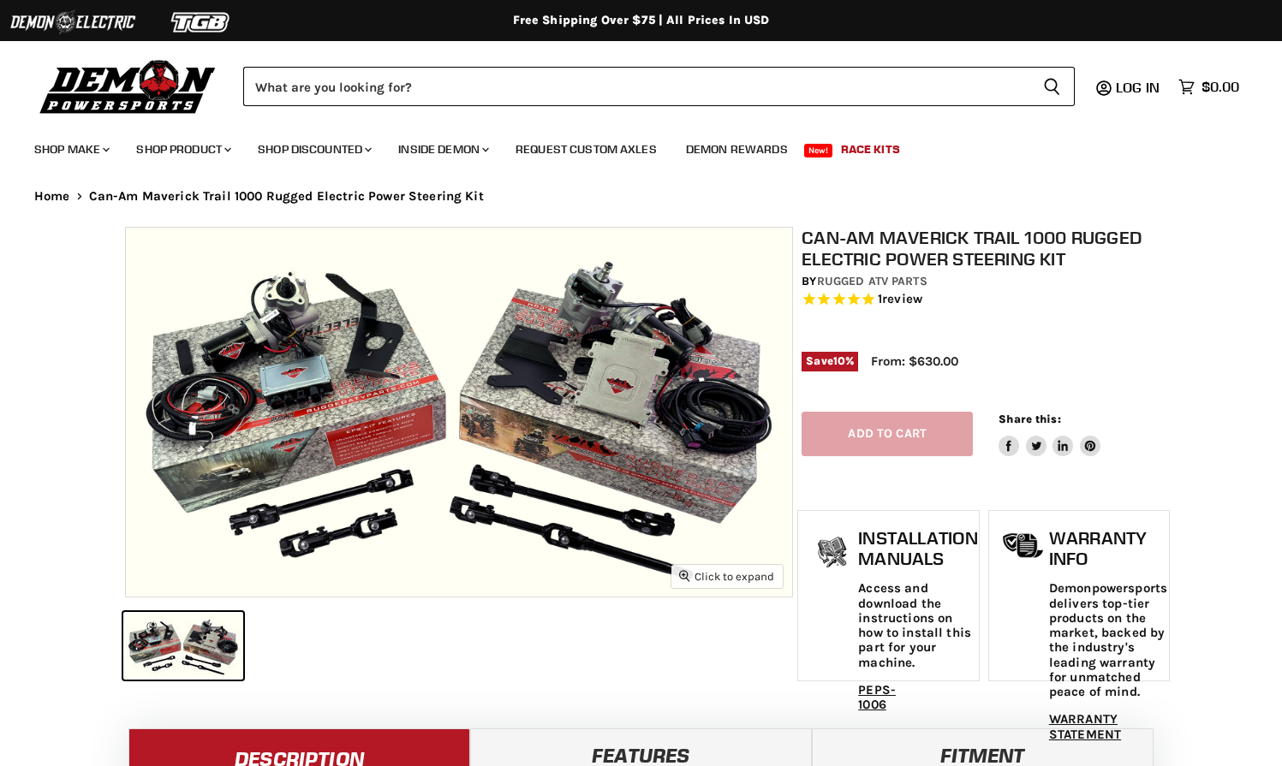  What do you see at coordinates (52, 196) in the screenshot?
I see `a: Home` at bounding box center [52, 196].